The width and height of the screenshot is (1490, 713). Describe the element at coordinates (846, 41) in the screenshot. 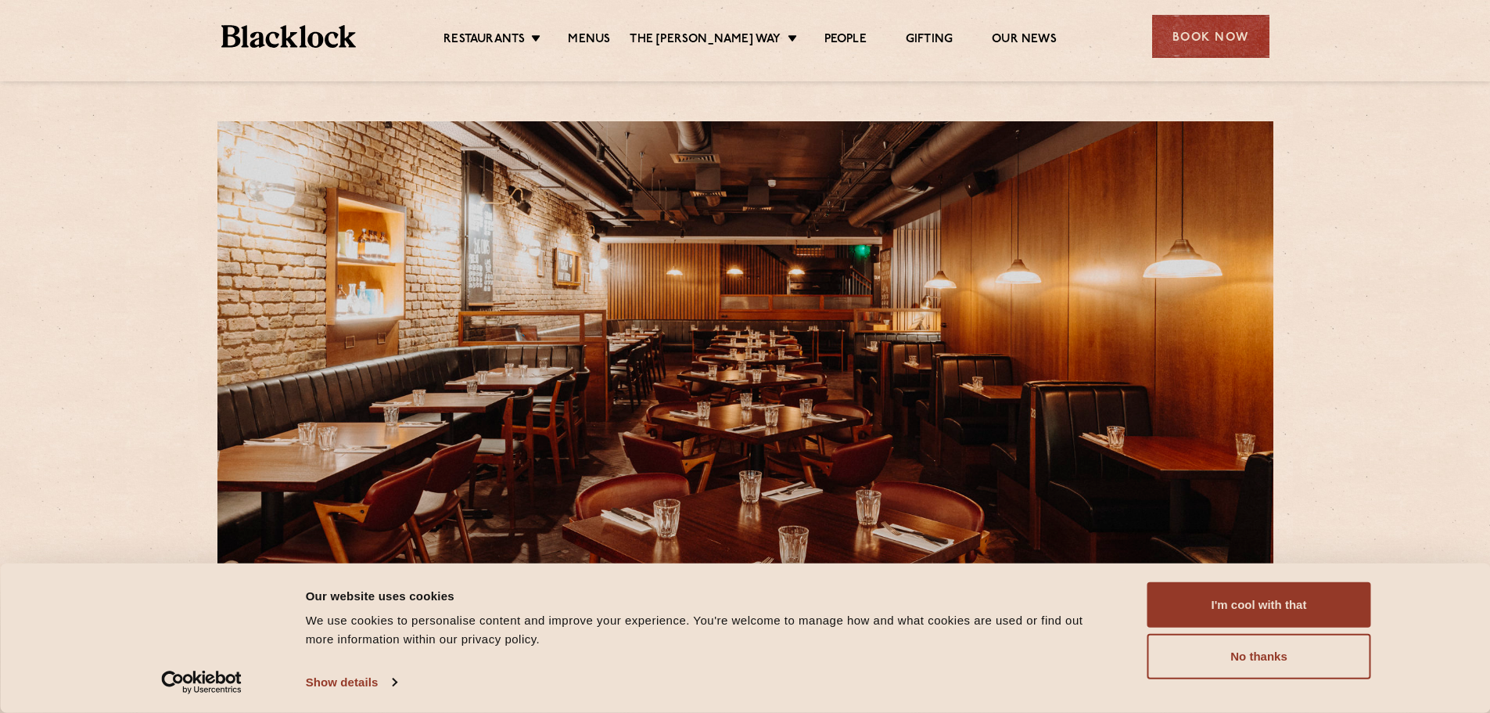

I see `a: People` at that location.